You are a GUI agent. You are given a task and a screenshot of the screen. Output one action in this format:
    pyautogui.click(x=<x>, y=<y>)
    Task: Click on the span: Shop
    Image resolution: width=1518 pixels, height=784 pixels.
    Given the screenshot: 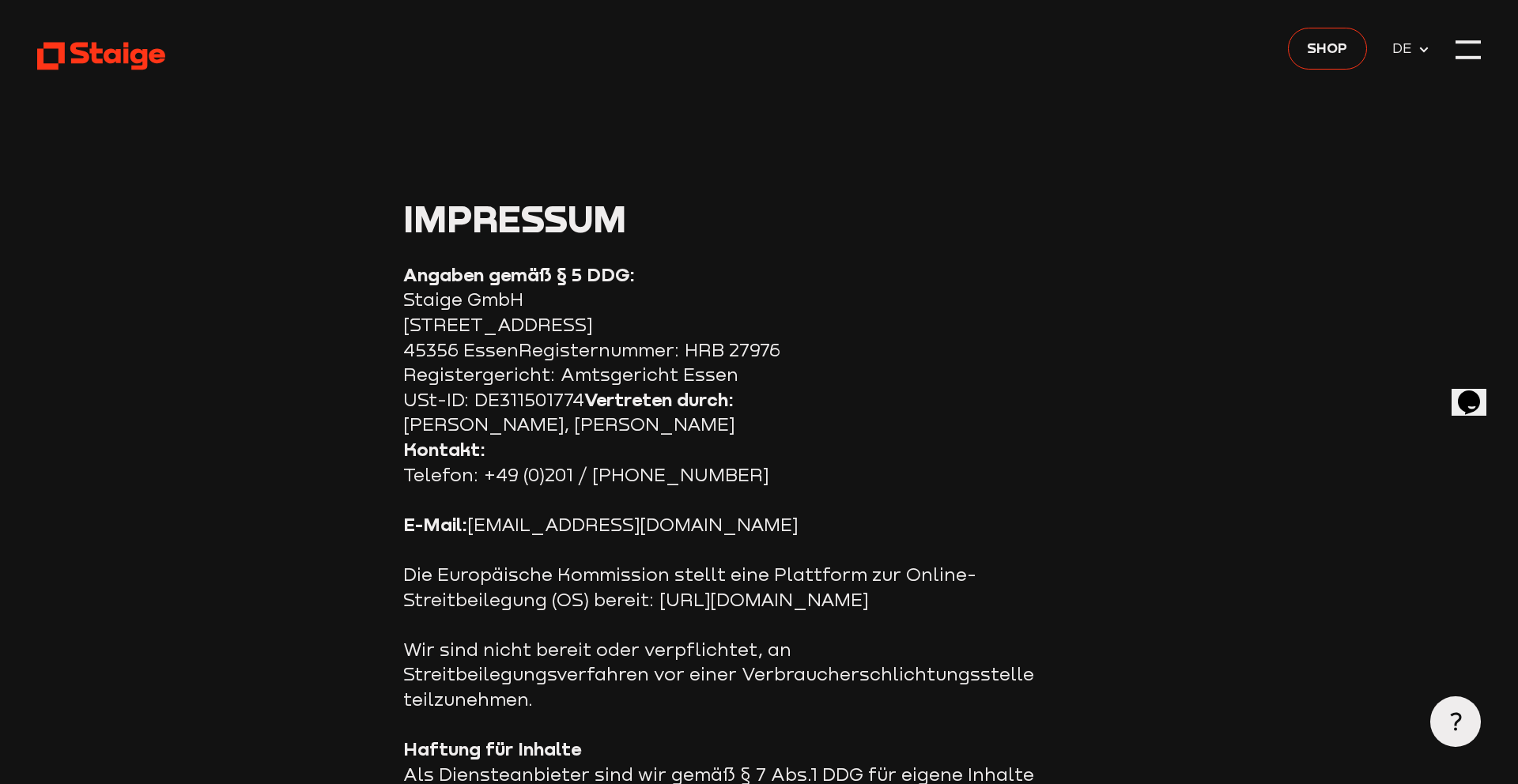 What is the action you would take?
    pyautogui.click(x=1326, y=48)
    